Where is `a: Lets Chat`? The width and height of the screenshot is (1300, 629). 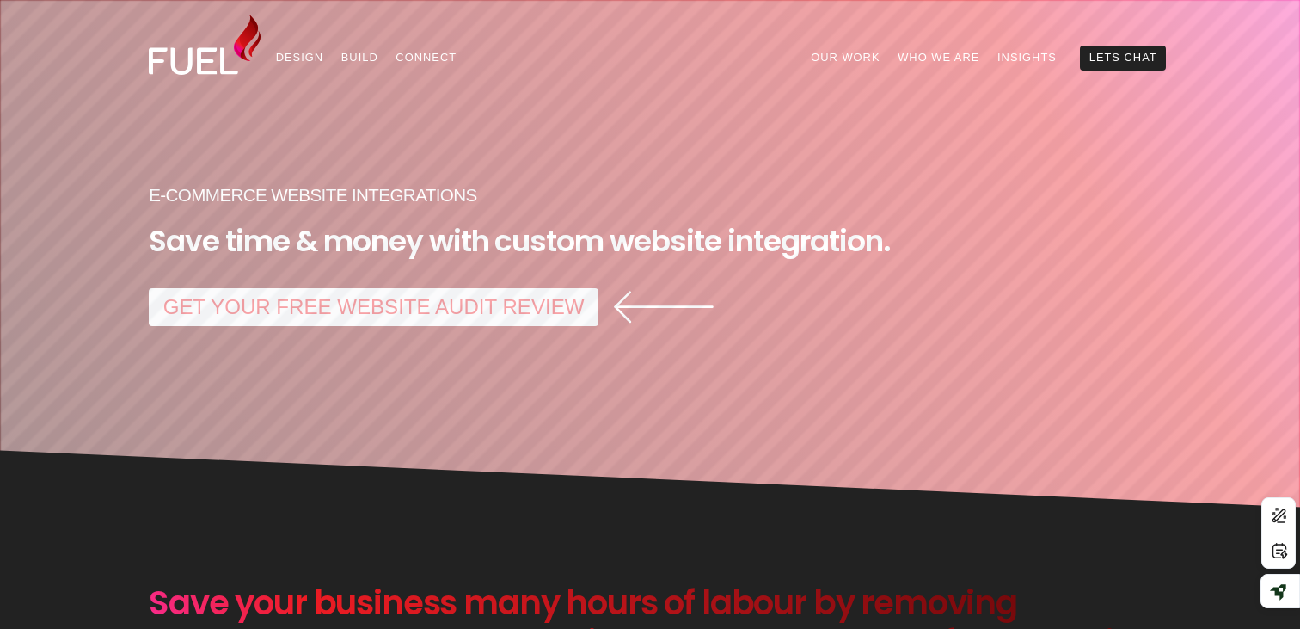
a: Lets Chat is located at coordinates (1123, 58).